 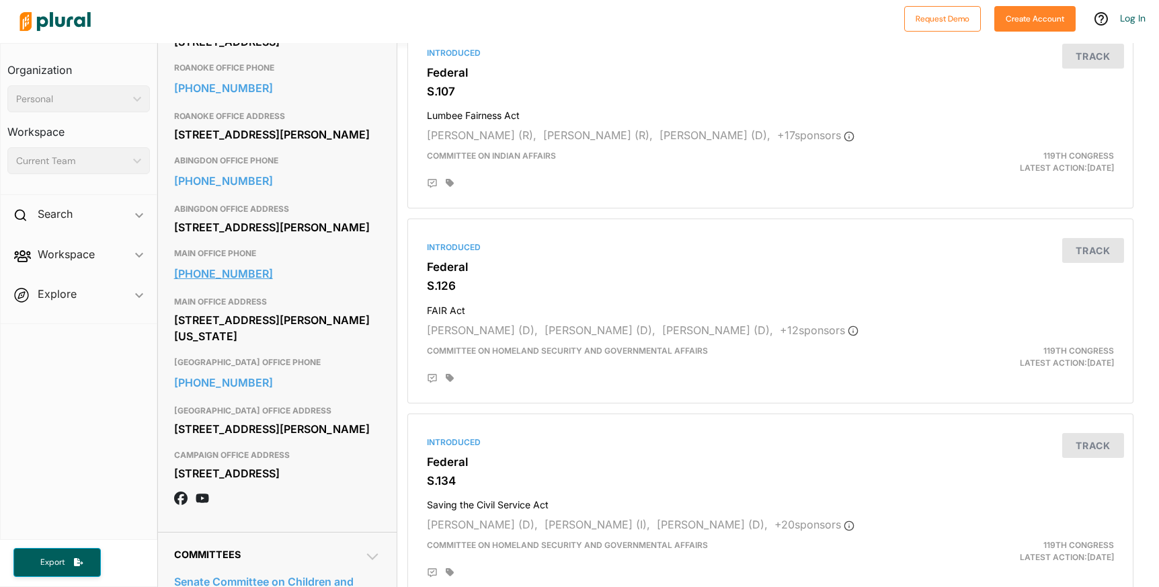 I want to click on h3: Organization, so click(x=79, y=65).